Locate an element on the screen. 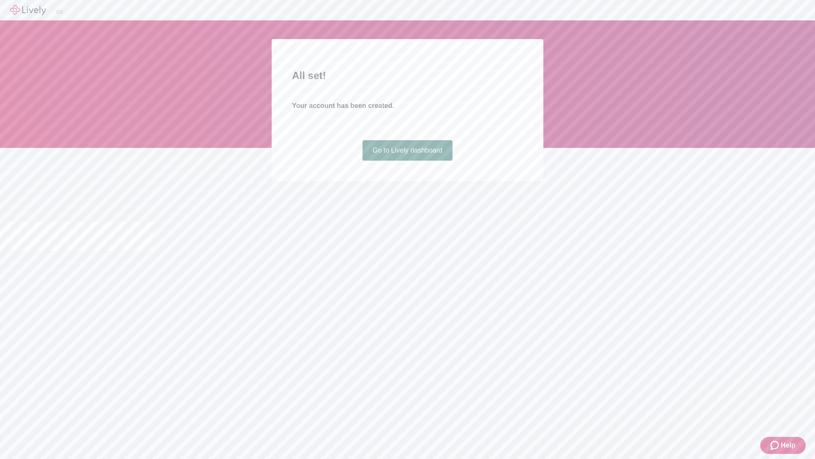 This screenshot has height=459, width=815. span: Help is located at coordinates (788, 445).